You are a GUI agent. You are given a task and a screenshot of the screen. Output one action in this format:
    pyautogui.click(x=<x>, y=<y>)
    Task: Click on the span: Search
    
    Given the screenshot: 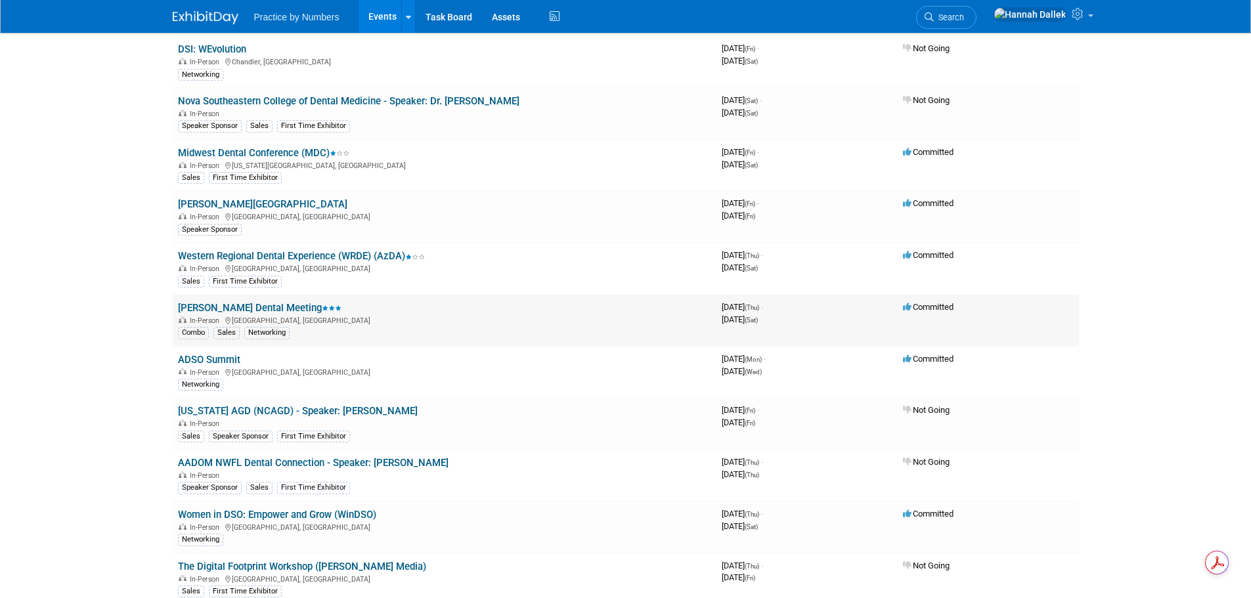 What is the action you would take?
    pyautogui.click(x=949, y=17)
    